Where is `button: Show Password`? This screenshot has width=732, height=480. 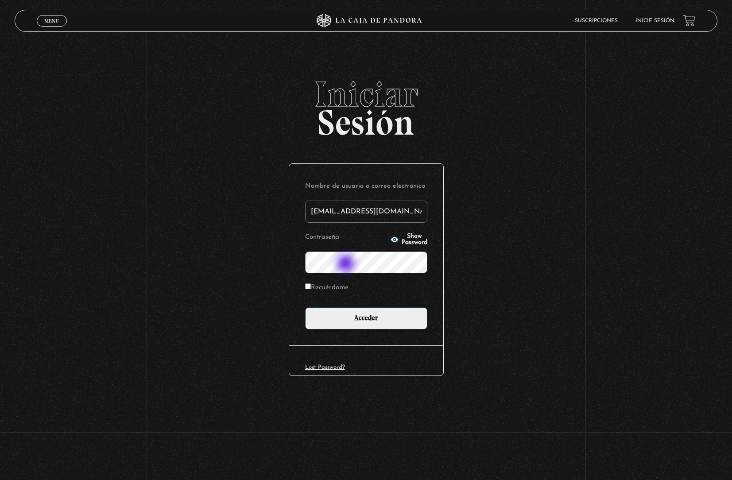
button: Show Password is located at coordinates (409, 240).